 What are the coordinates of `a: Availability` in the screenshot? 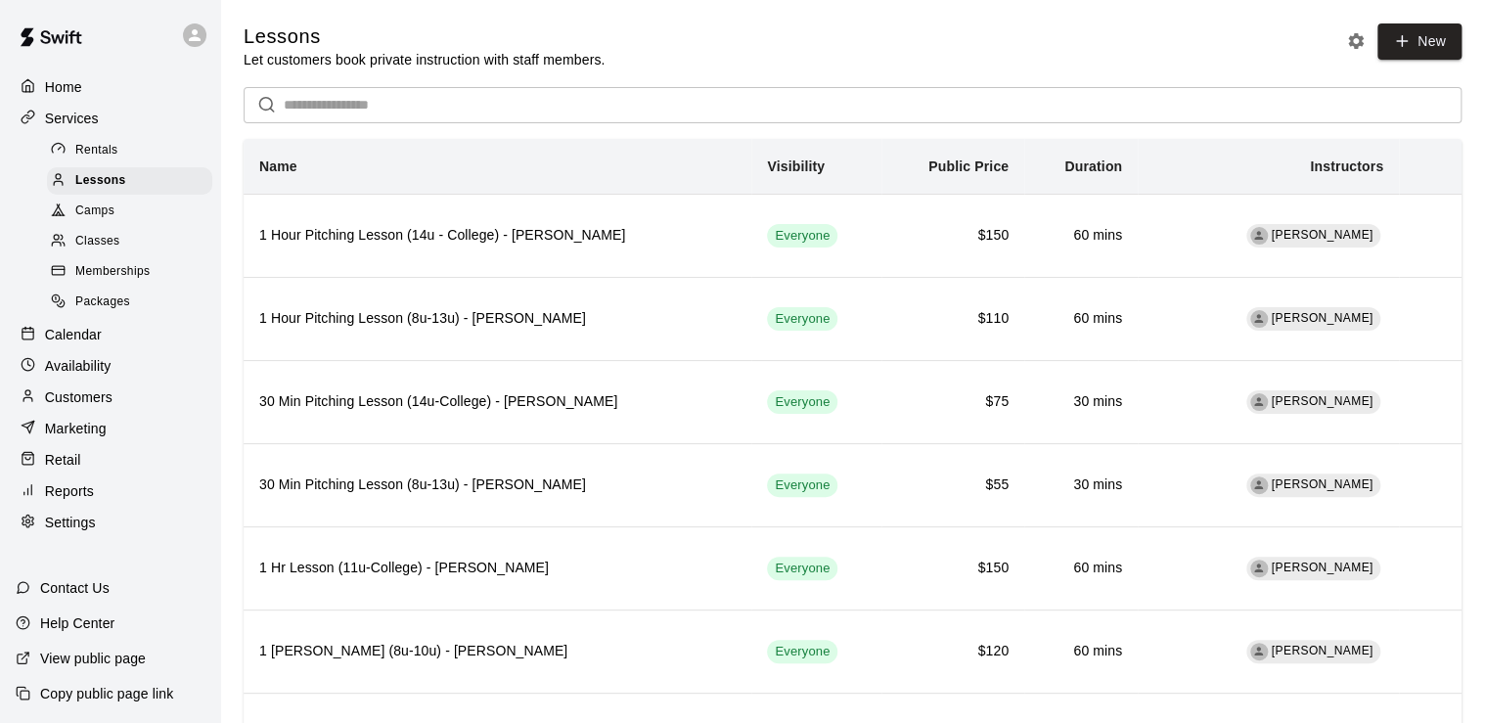 It's located at (110, 366).